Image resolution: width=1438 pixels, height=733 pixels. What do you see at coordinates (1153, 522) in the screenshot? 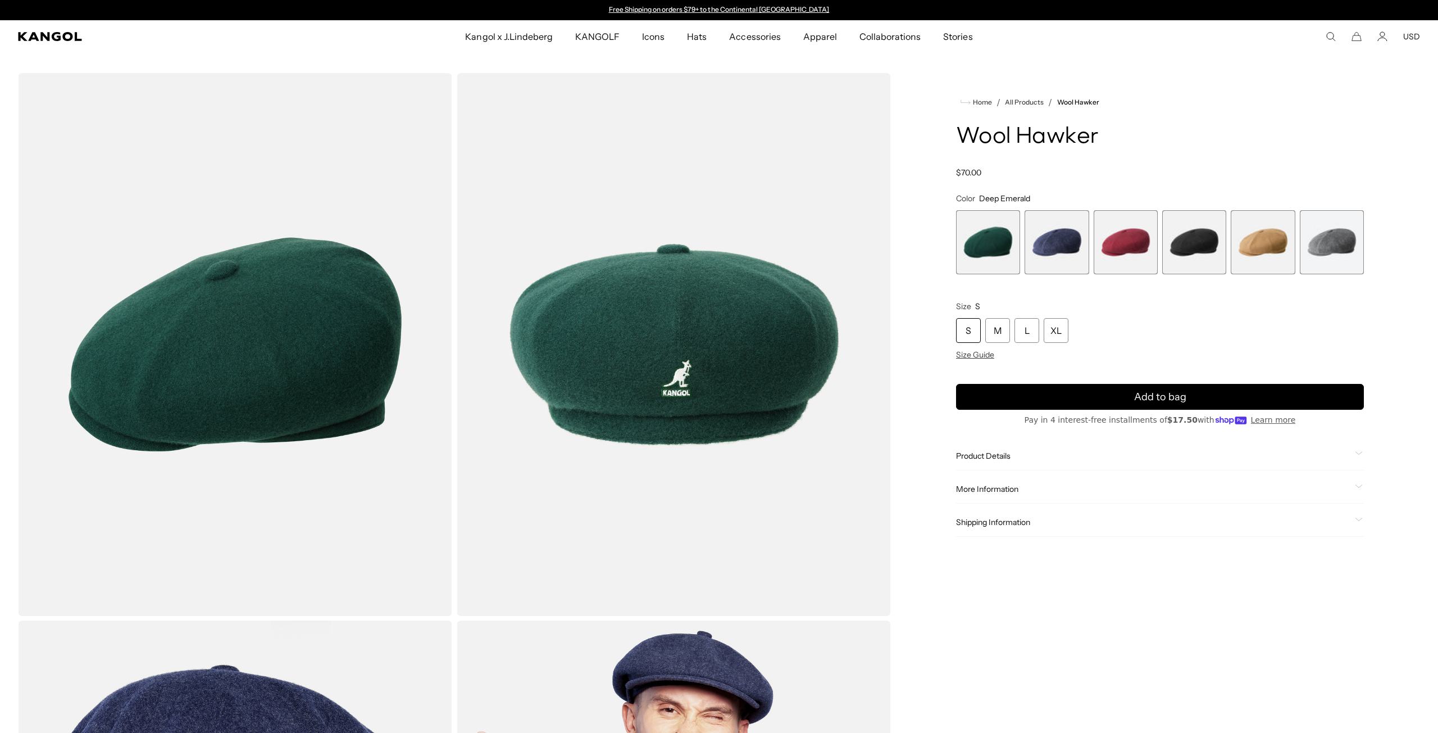
I see `span: Shipping Information` at bounding box center [1153, 522].